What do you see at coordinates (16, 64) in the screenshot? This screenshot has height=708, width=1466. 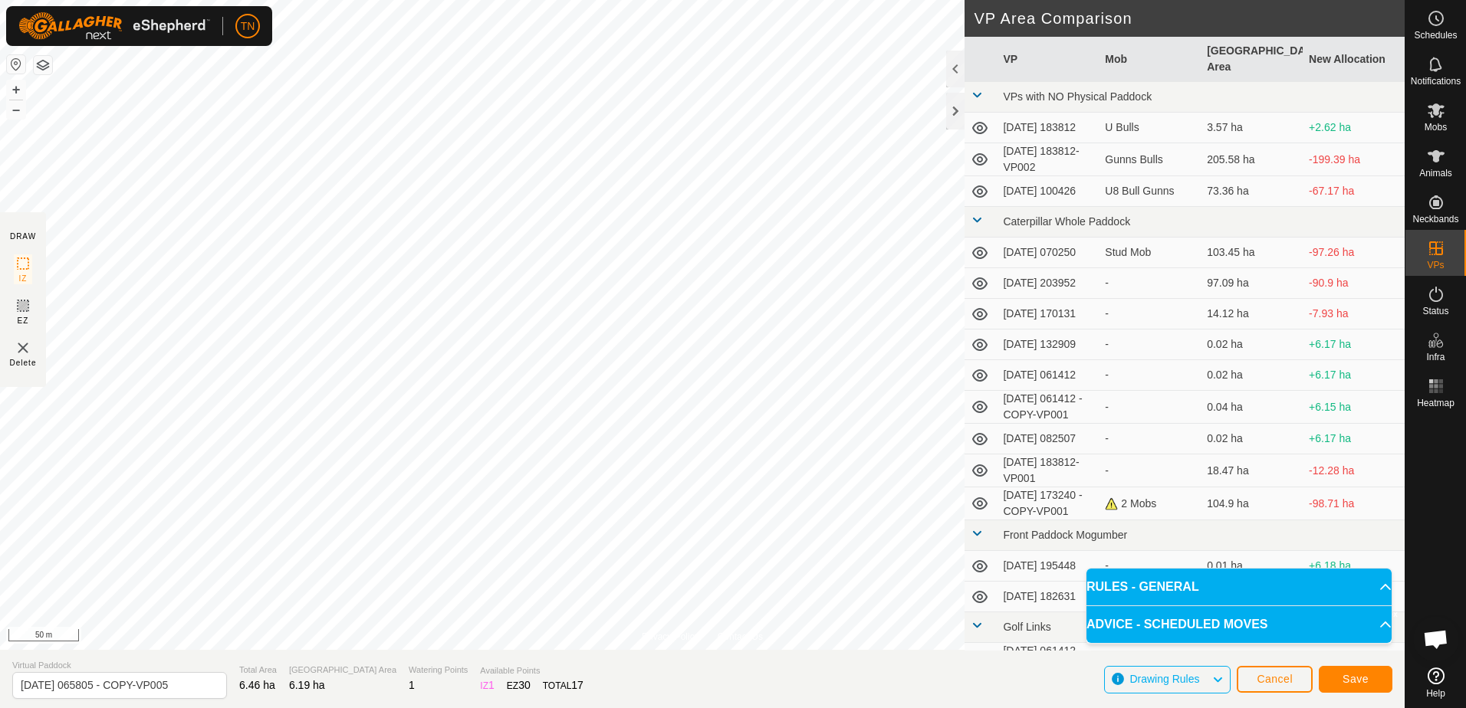 I see `button: Reset Map` at bounding box center [16, 64].